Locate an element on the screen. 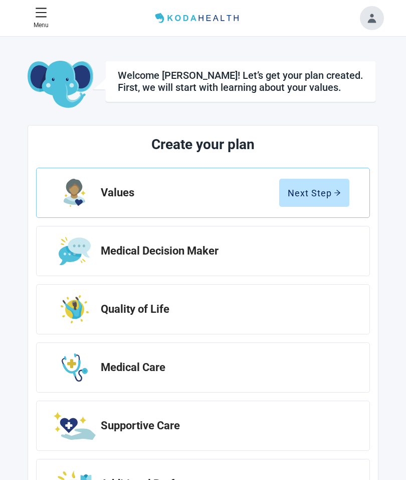  span: menu is located at coordinates (41, 13).